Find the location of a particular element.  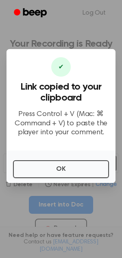

a: Log Out is located at coordinates (94, 13).